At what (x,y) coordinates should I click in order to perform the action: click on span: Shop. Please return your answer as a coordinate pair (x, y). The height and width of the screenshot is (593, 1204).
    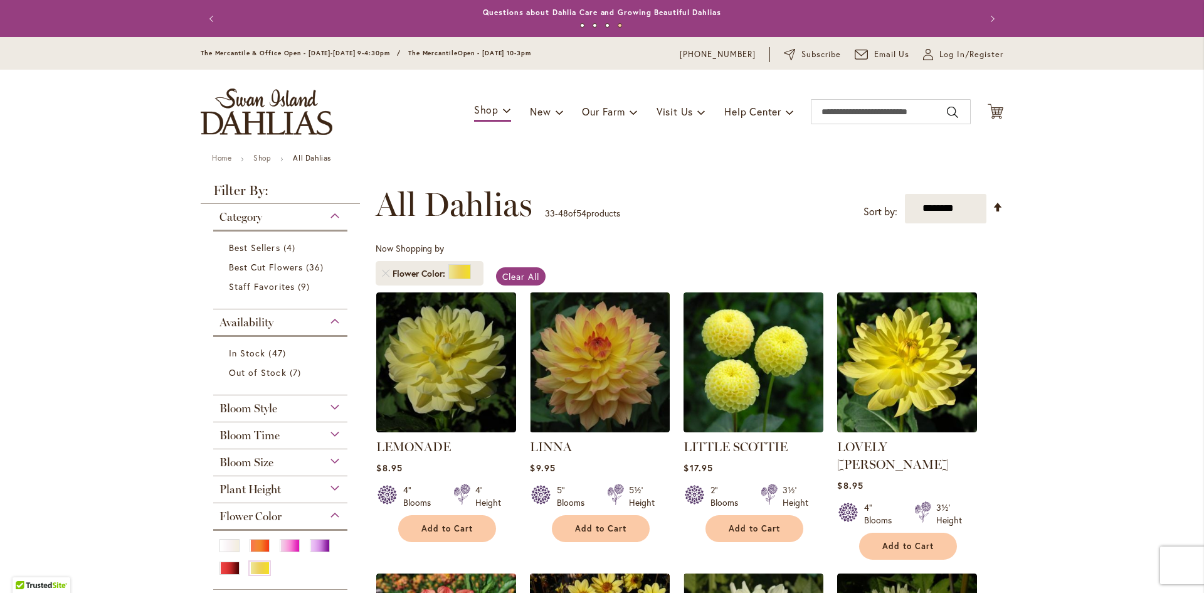
    Looking at the image, I should click on (486, 109).